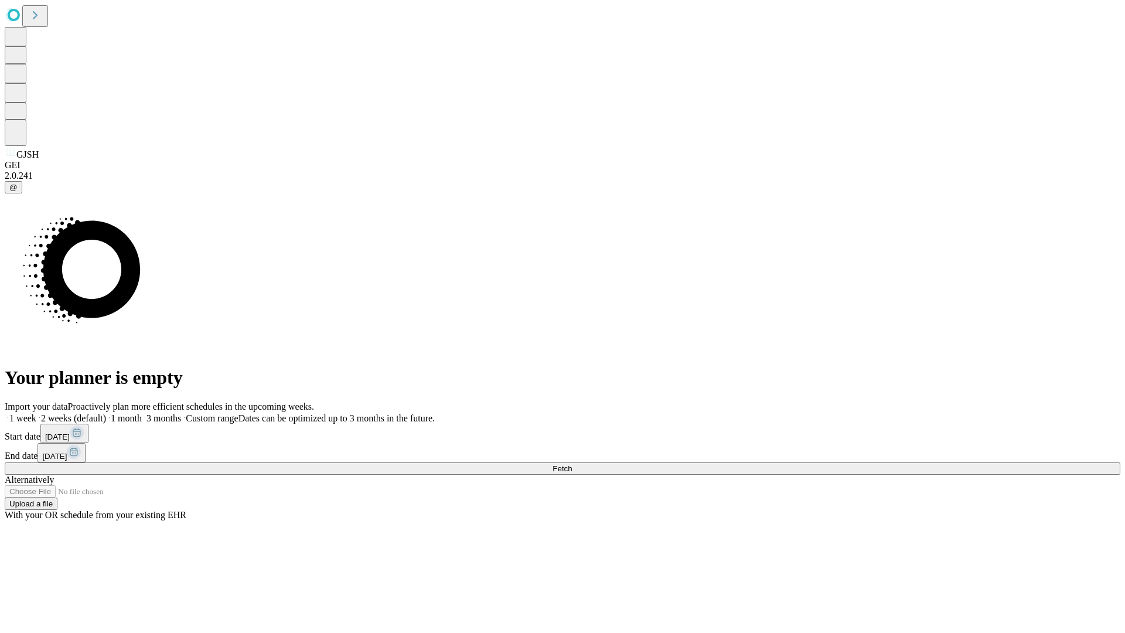 Image resolution: width=1125 pixels, height=633 pixels. What do you see at coordinates (336, 418) in the screenshot?
I see `span: Dates can be optimized up to 3 months in the future.` at bounding box center [336, 418].